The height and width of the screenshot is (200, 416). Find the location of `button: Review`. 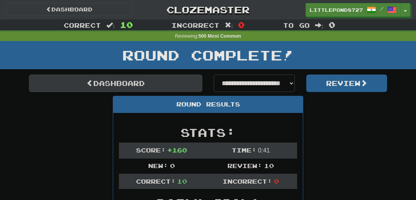

button: Review is located at coordinates (346, 83).